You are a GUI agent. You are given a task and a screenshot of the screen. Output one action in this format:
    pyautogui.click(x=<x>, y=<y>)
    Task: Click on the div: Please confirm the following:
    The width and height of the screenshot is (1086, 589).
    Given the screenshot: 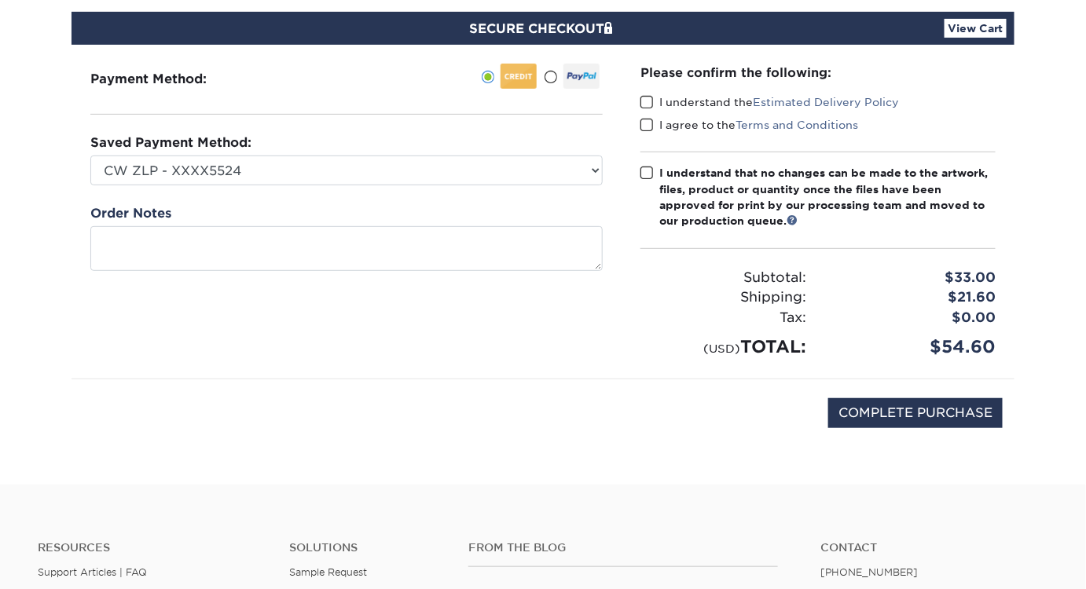 What is the action you would take?
    pyautogui.click(x=818, y=72)
    